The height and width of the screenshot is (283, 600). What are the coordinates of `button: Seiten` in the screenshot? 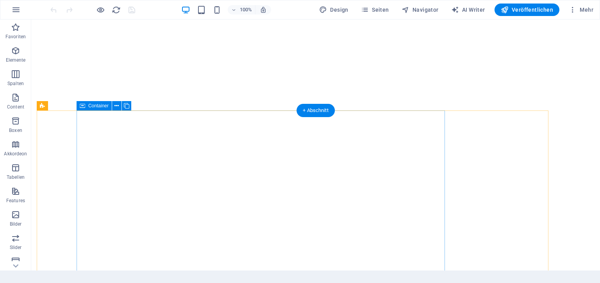 It's located at (375, 10).